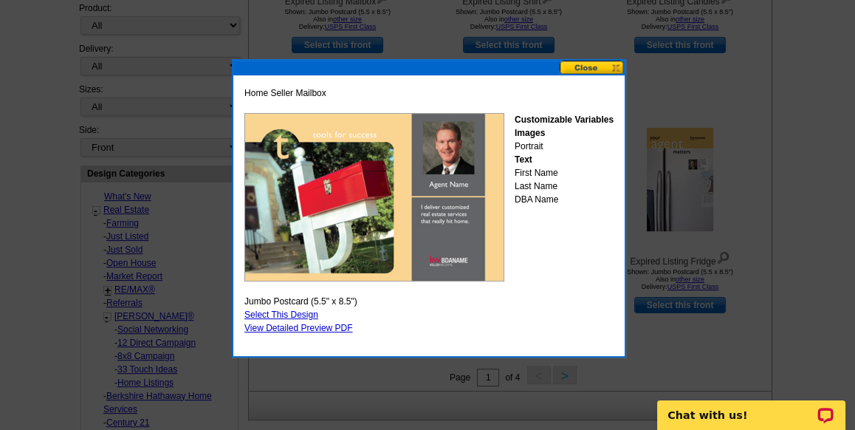 The height and width of the screenshot is (430, 855). What do you see at coordinates (564, 120) in the screenshot?
I see `strong: Customizable Variables` at bounding box center [564, 120].